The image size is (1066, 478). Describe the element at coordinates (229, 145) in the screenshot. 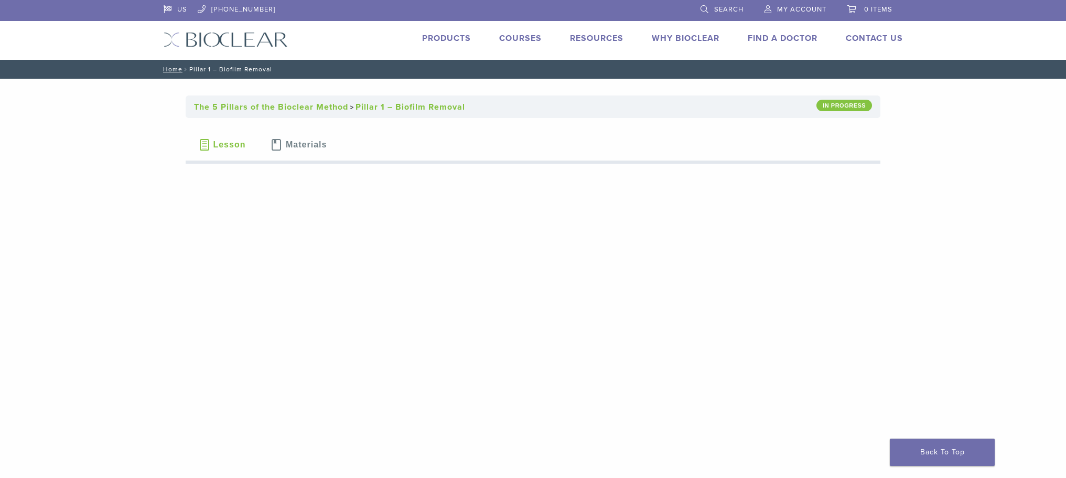

I see `span: Lesson` at that location.